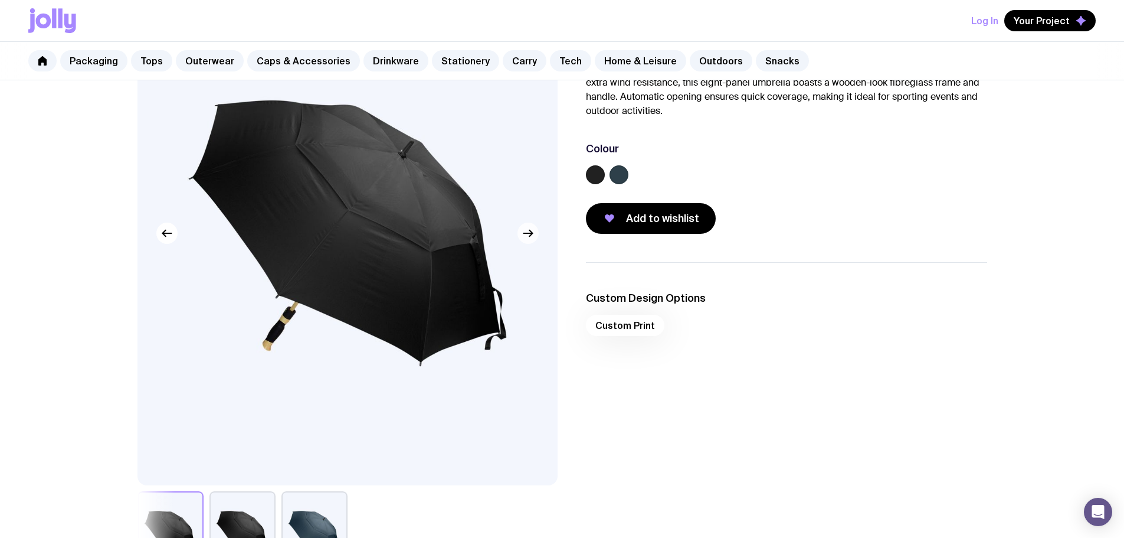  I want to click on a: Outerwear, so click(210, 61).